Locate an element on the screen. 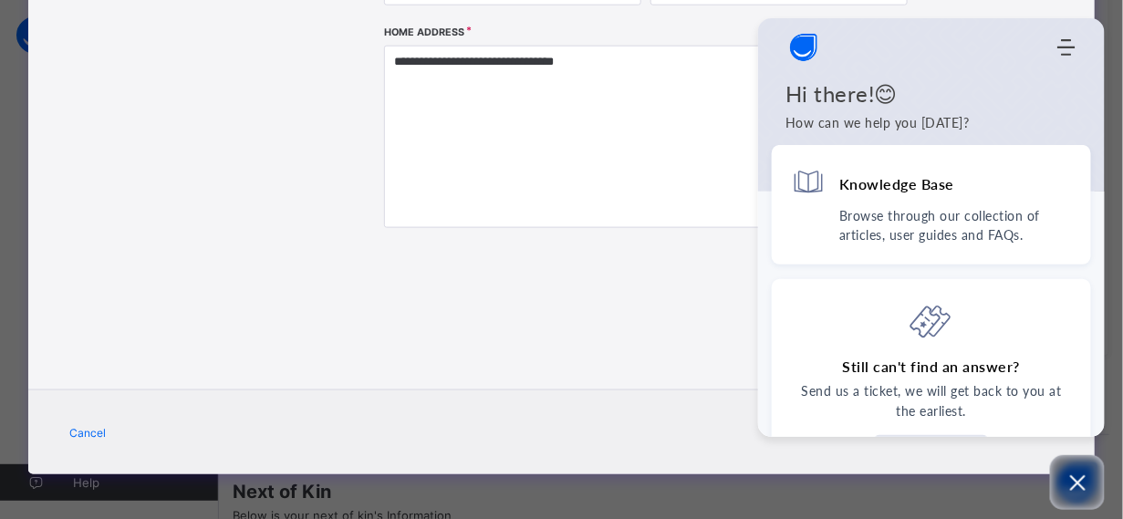  span: Cancel is located at coordinates (88, 432).